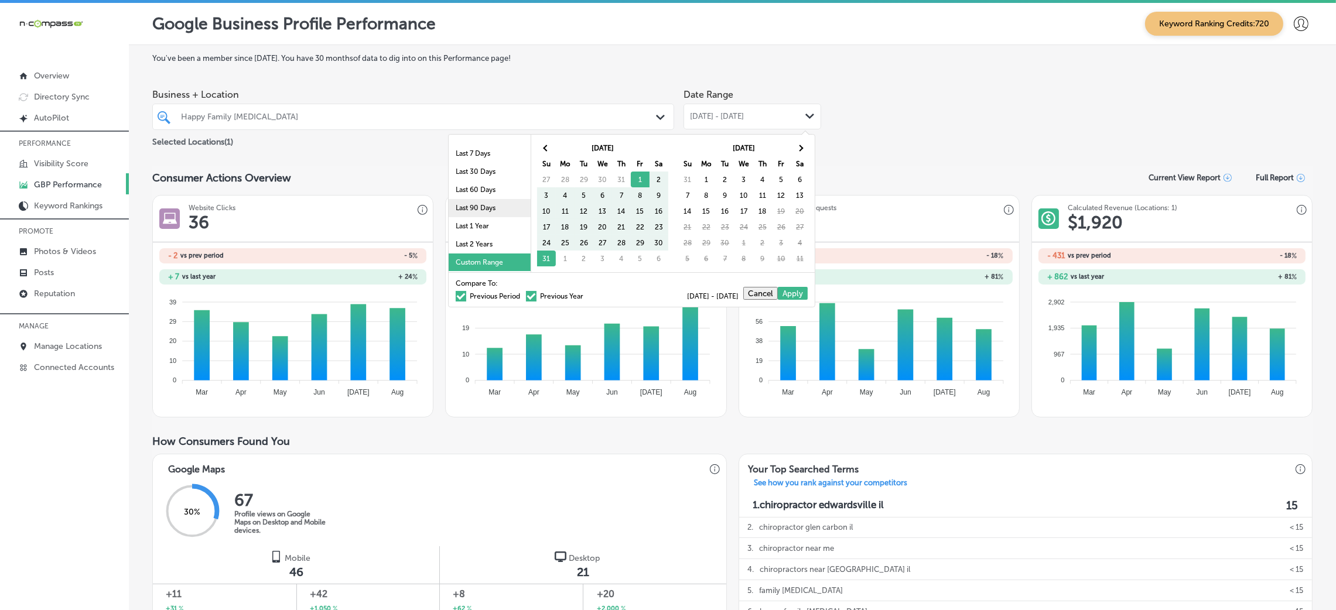  What do you see at coordinates (744, 227) in the screenshot?
I see `td: 24` at bounding box center [744, 227].